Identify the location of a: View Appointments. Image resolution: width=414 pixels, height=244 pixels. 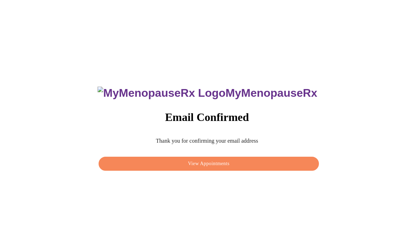
(209, 161).